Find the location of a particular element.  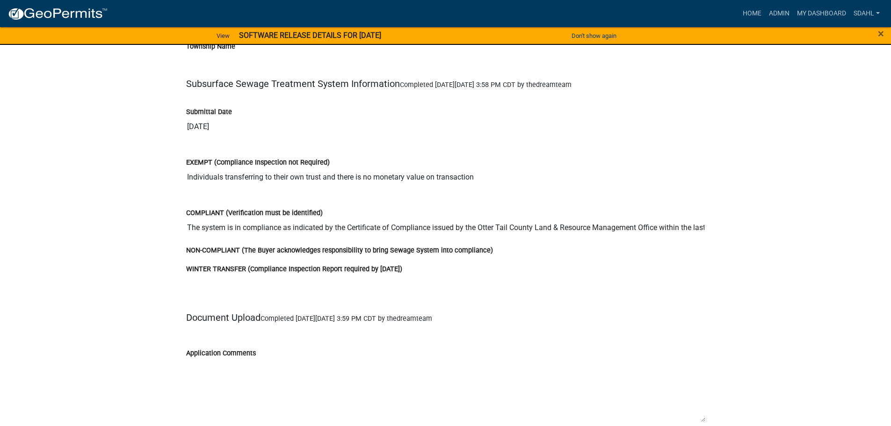

label: NON-COMPLIANT (The Buyer acknowledges responsibility to bring Sewage System into compliance) is located at coordinates (339, 251).